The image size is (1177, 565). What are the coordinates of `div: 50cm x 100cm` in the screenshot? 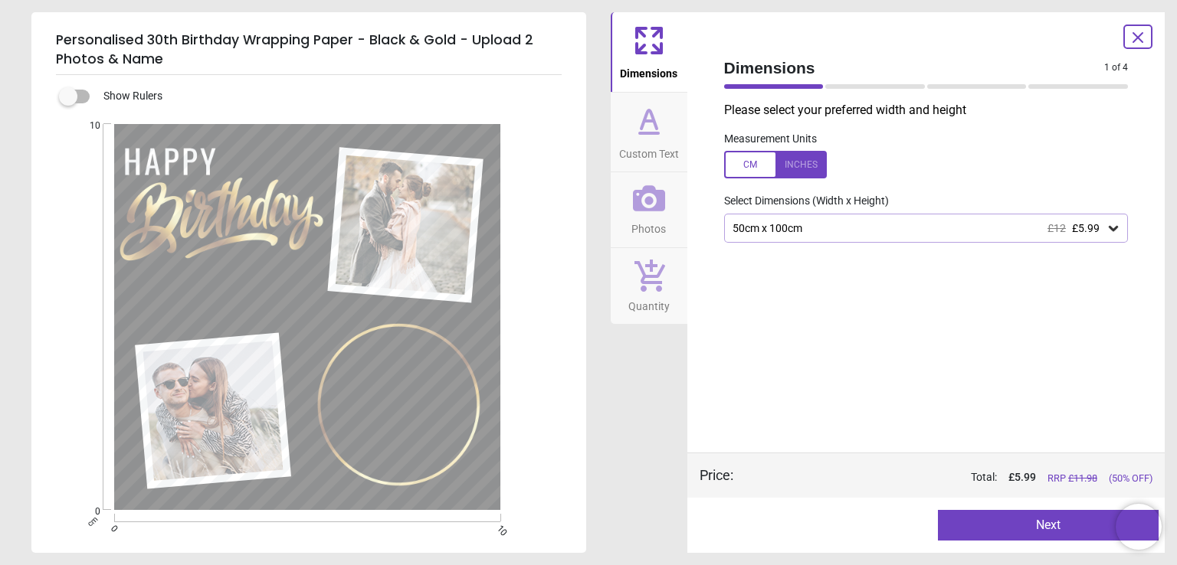 It's located at (919, 228).